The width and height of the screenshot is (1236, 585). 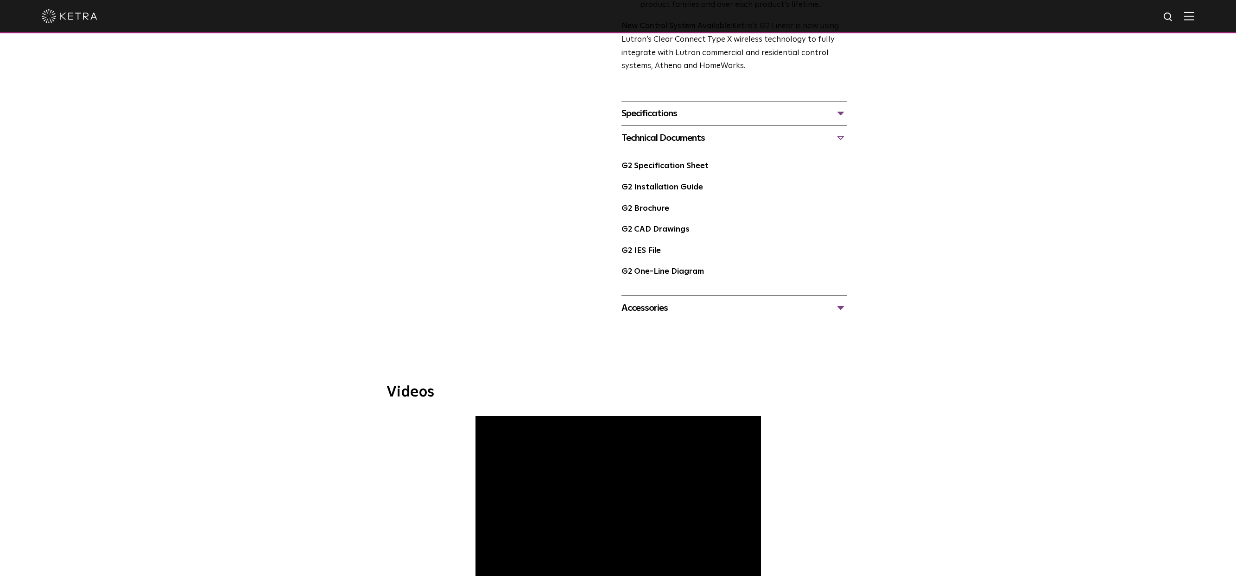 I want to click on p: Ketra’s G2 Linear is now using Lutron’s Clear Connect Type X wireless technology to fully integra..., so click(x=734, y=47).